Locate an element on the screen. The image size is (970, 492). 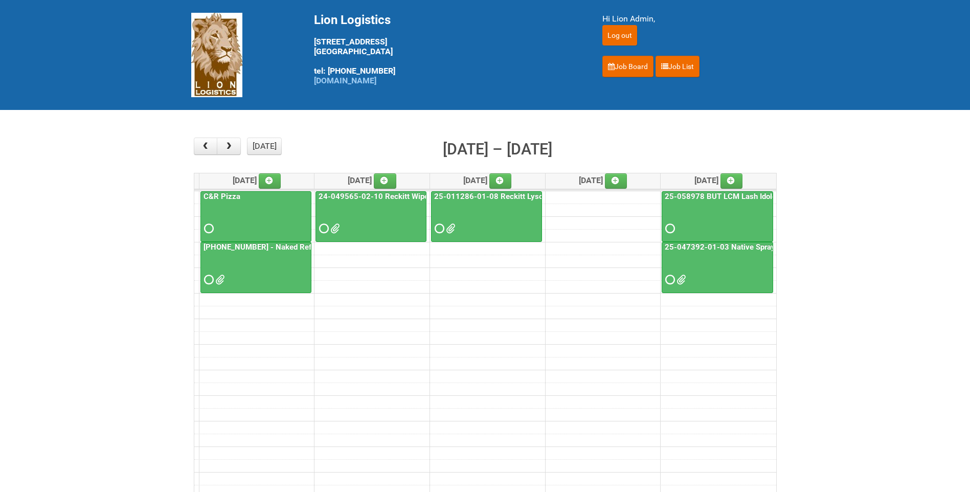
input: Log out is located at coordinates (620, 35).